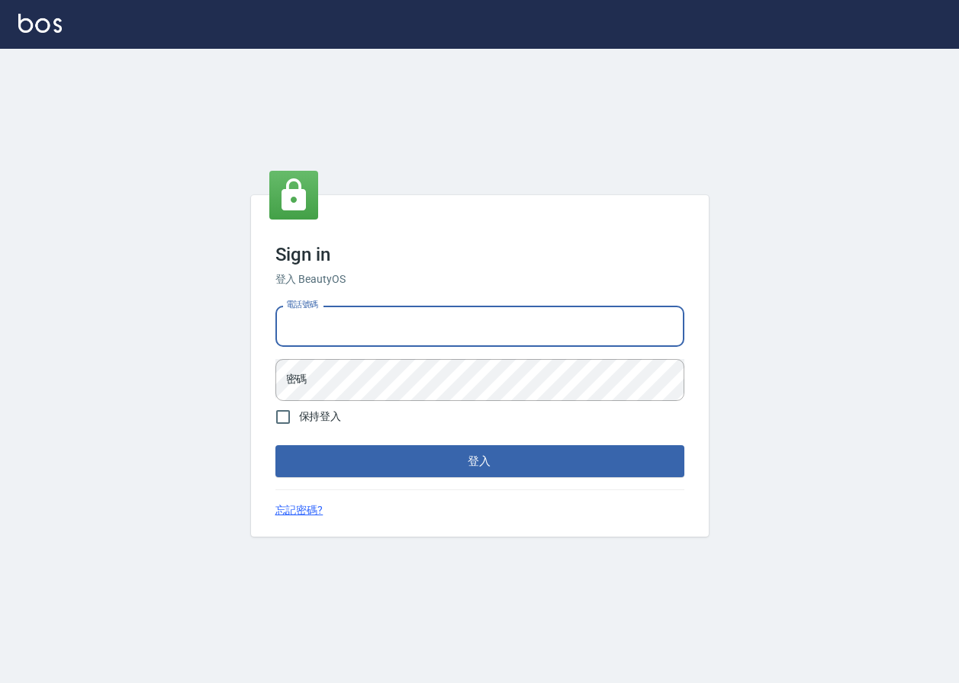  Describe the element at coordinates (320, 416) in the screenshot. I see `span: 保持登入` at that location.